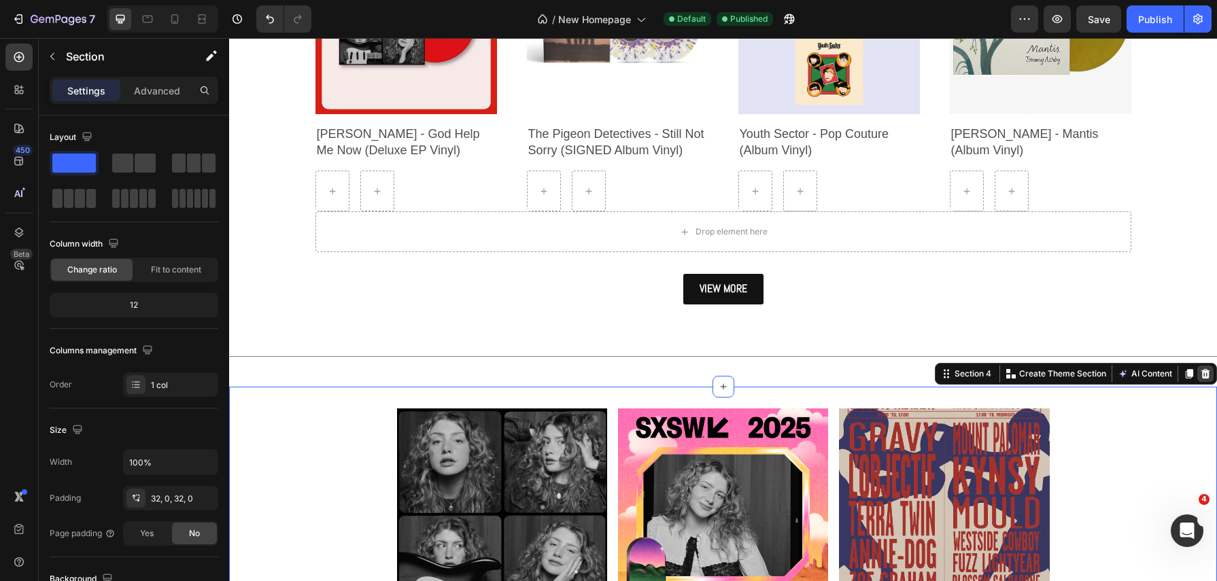 The width and height of the screenshot is (1217, 581). What do you see at coordinates (65, 498) in the screenshot?
I see `div: Padding` at bounding box center [65, 498].